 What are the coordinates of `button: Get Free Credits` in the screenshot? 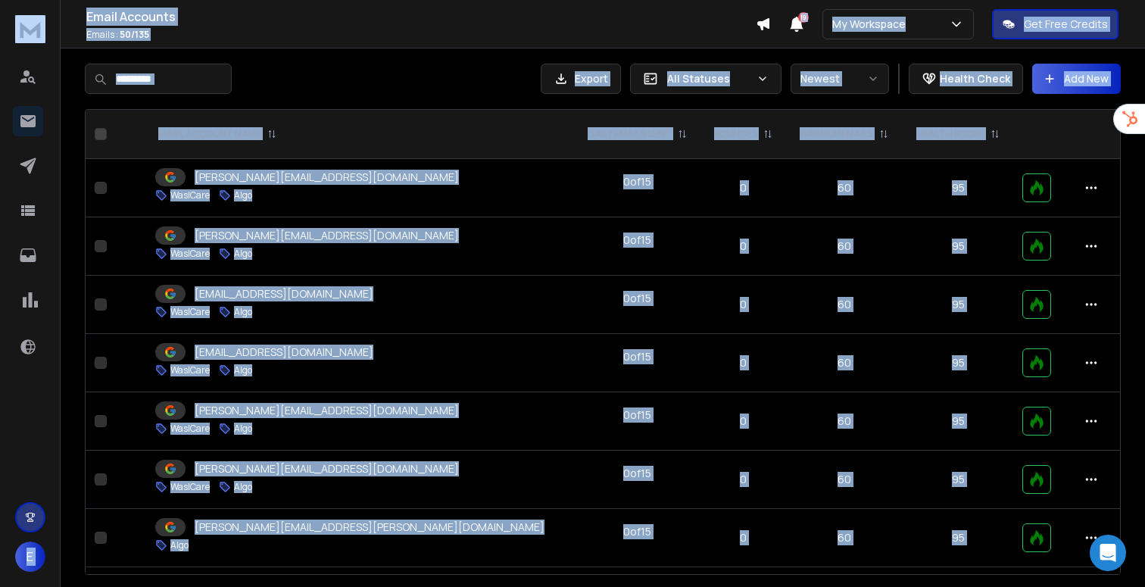 It's located at (1055, 24).